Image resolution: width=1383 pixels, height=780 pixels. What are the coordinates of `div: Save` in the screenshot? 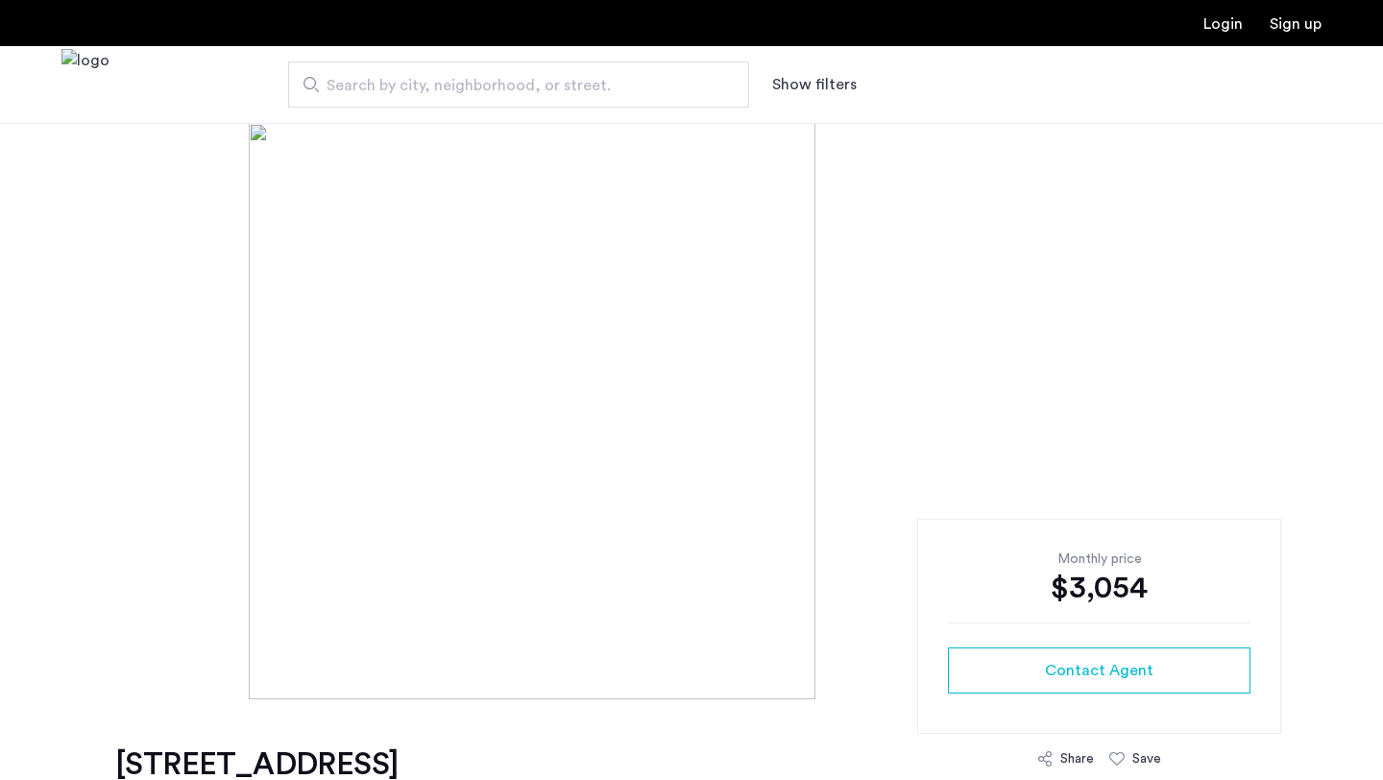 It's located at (1147, 759).